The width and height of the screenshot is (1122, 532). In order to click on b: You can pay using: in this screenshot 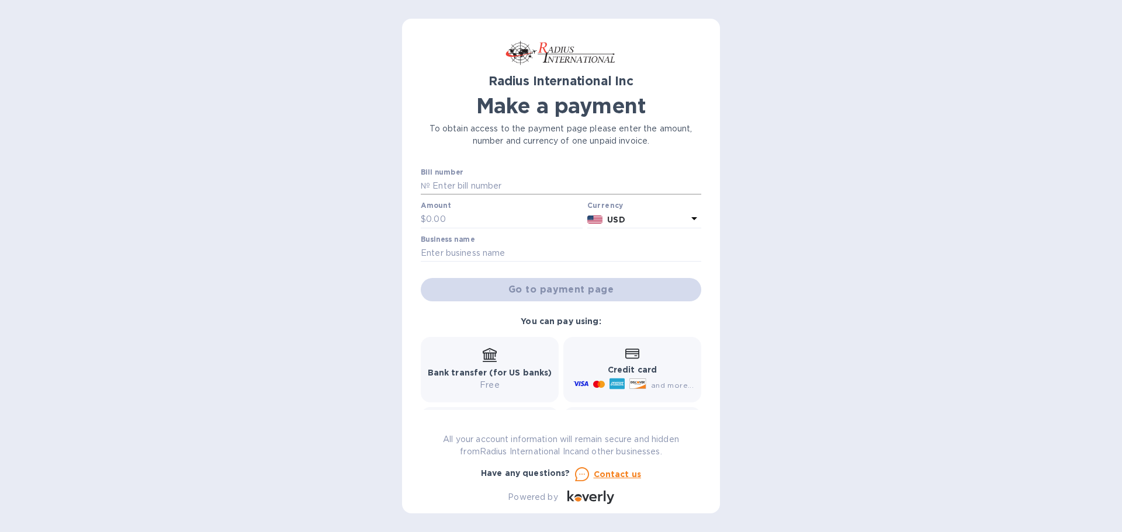, I will do `click(560, 321)`.